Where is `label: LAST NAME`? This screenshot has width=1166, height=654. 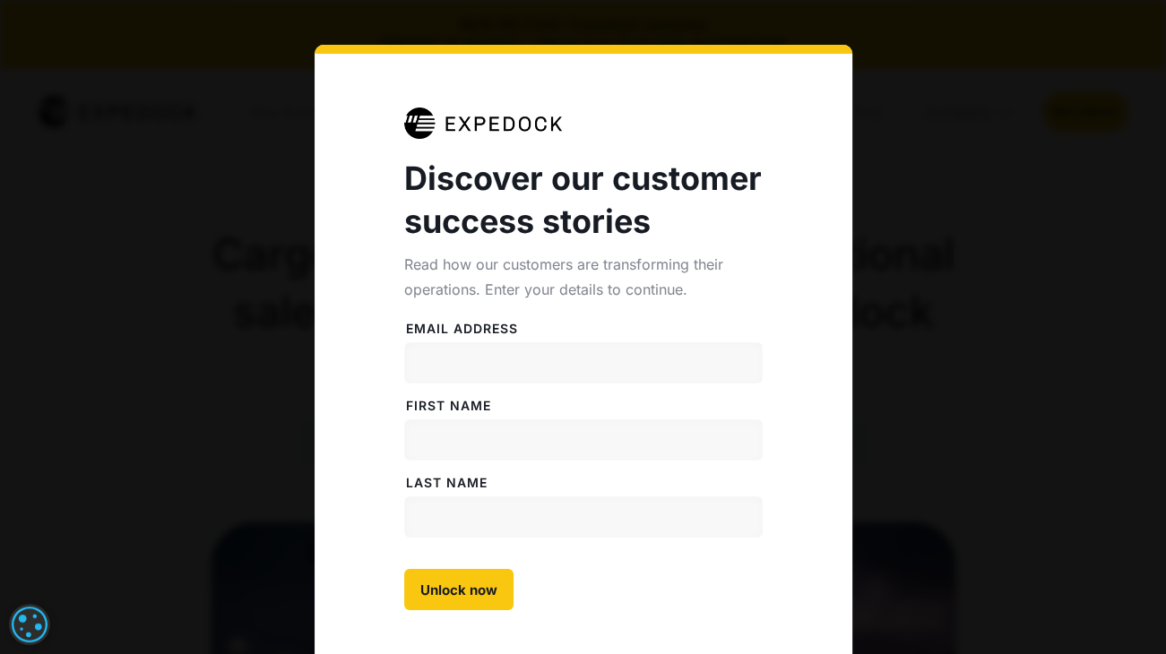
label: LAST NAME is located at coordinates (583, 483).